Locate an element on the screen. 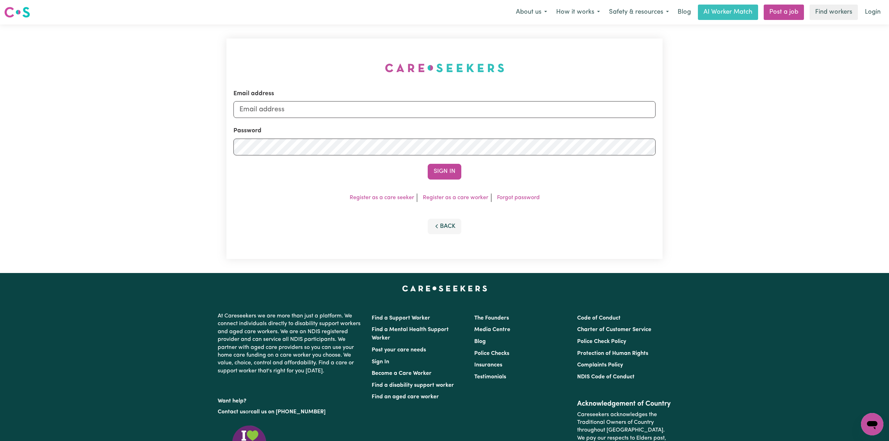 This screenshot has width=889, height=441. label: Password is located at coordinates (247, 131).